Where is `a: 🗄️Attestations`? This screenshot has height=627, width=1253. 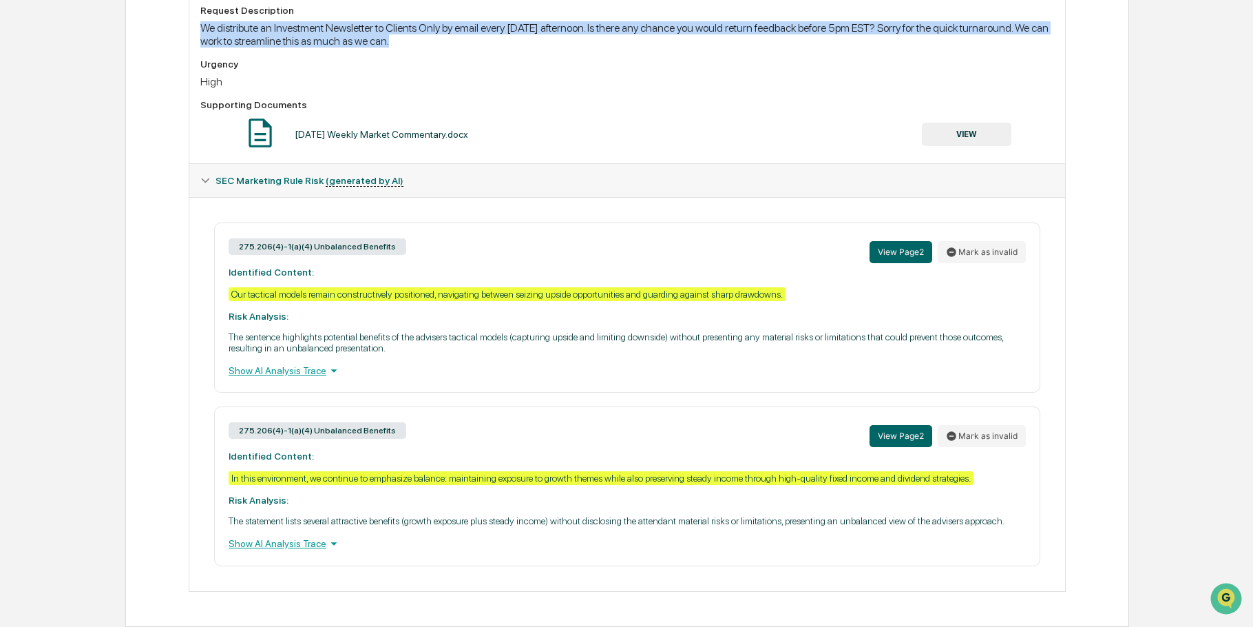 a: 🗄️Attestations is located at coordinates (135, 180).